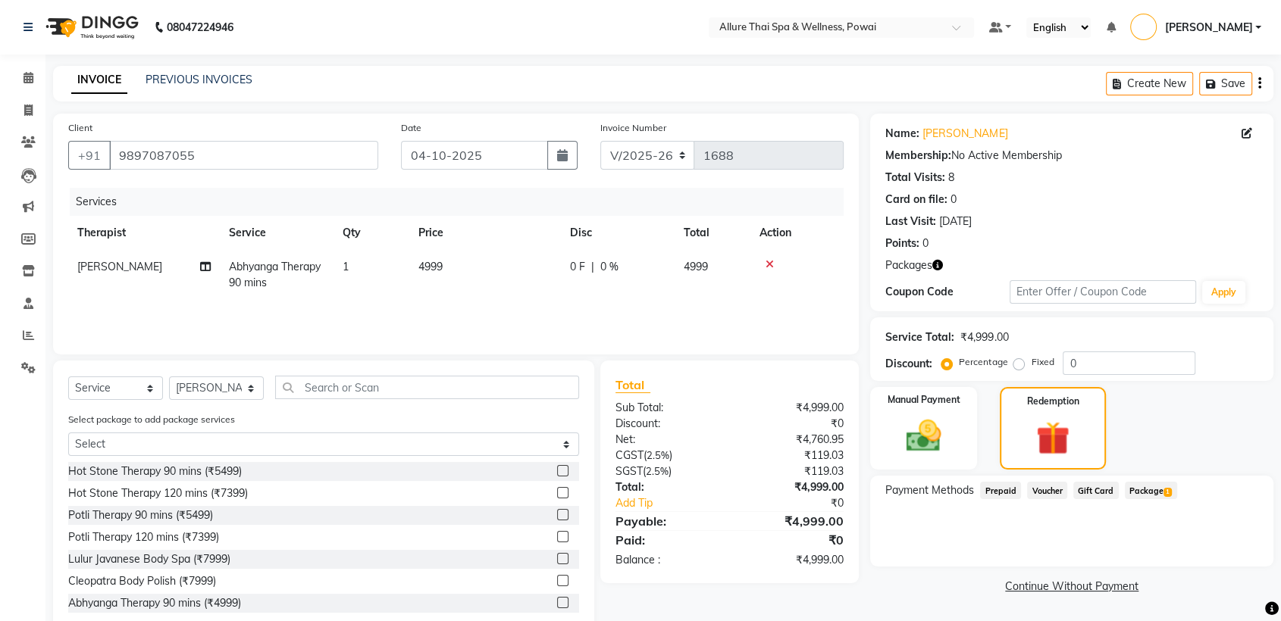  I want to click on input: Enter Offer / Coupon Code, so click(1103, 292).